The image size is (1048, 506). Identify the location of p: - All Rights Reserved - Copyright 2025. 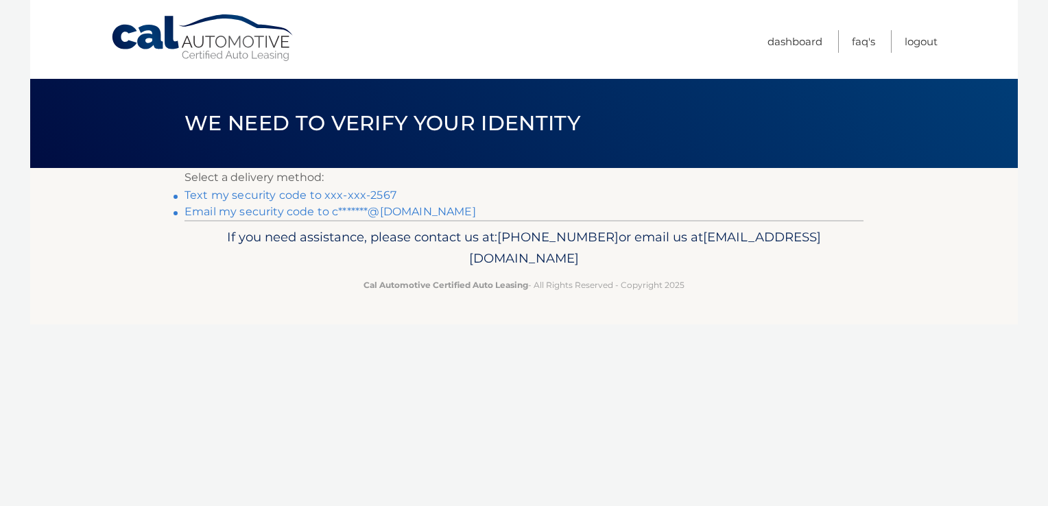
(524, 285).